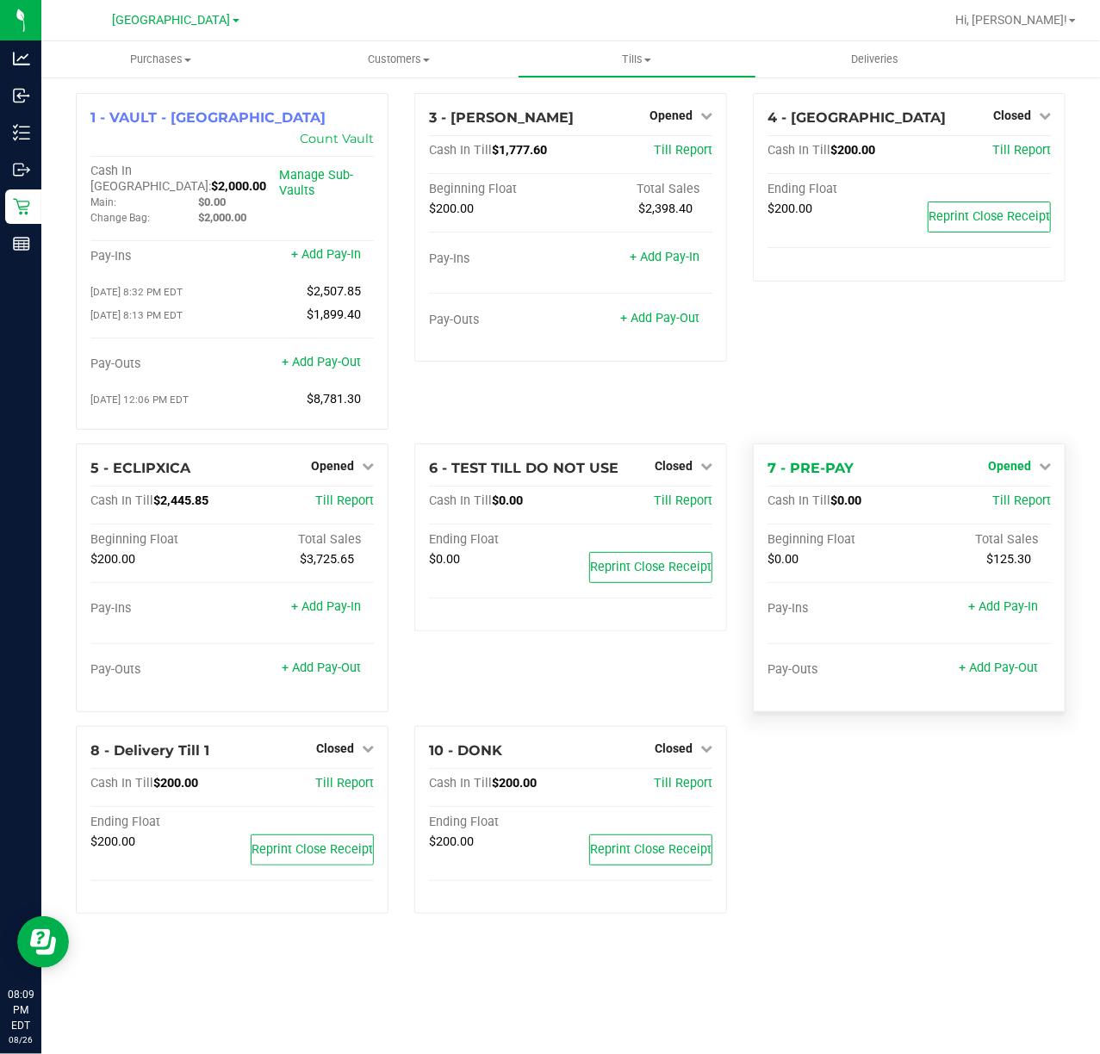  Describe the element at coordinates (21, 1039) in the screenshot. I see `p: 08/26` at that location.